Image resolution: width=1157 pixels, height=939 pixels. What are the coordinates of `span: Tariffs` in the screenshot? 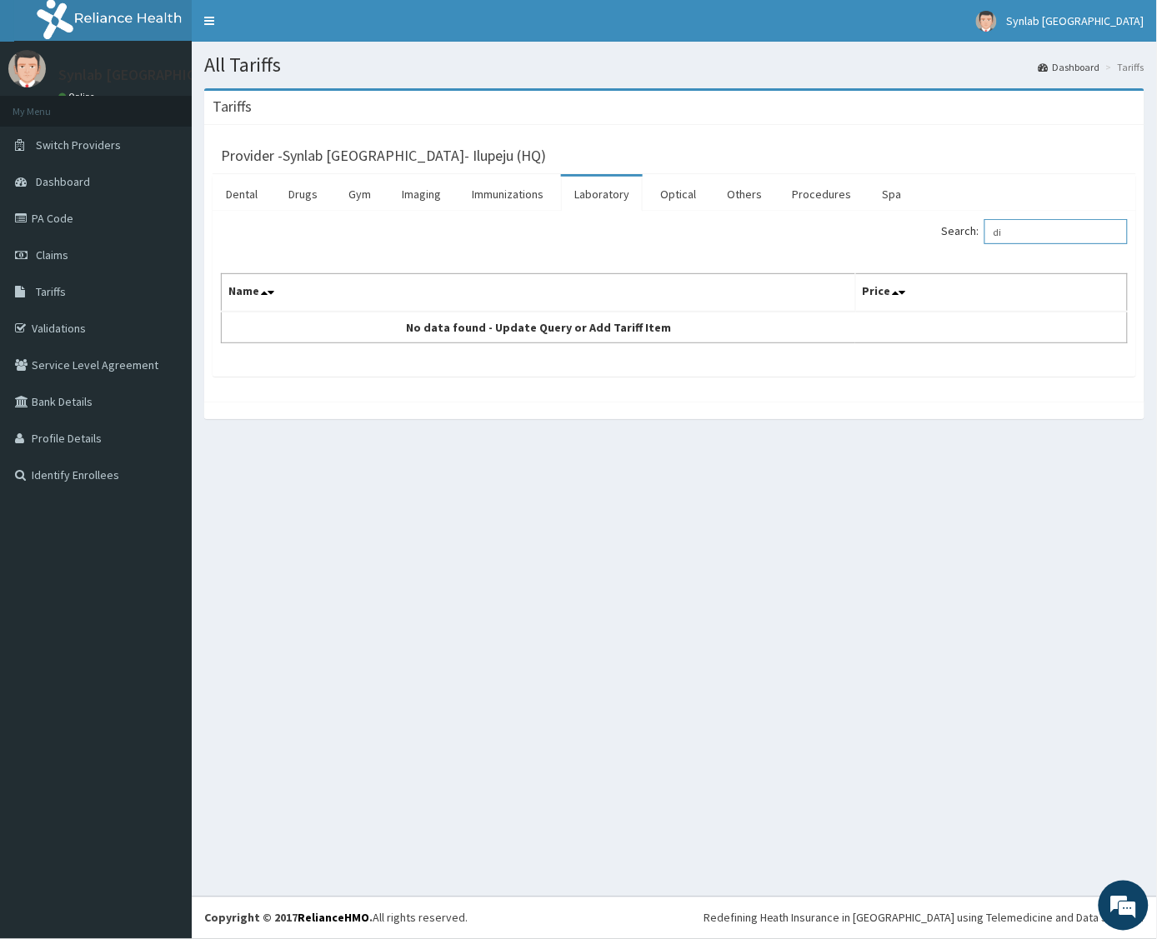 It's located at (51, 292).